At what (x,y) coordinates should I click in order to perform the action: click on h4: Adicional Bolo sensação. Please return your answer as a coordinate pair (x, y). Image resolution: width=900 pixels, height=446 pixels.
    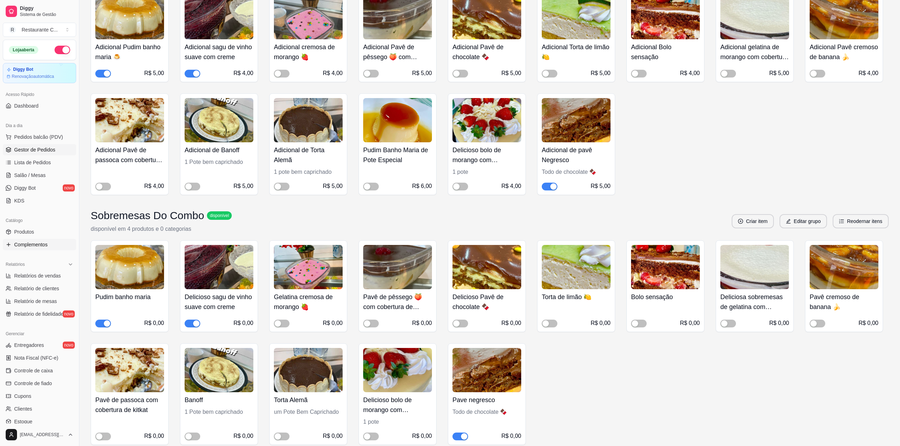
    Looking at the image, I should click on (665, 52).